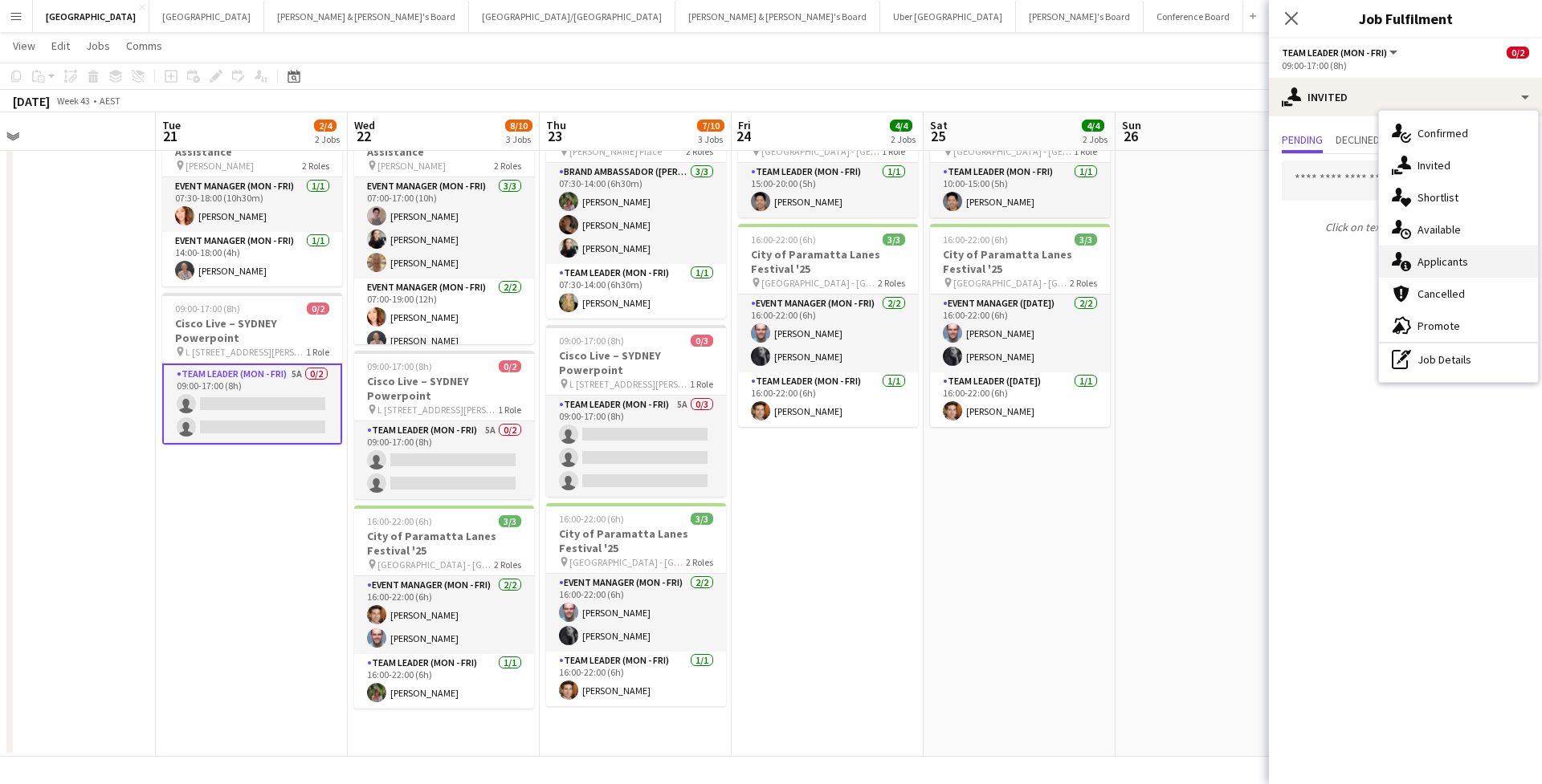 This screenshot has width=1542, height=784. What do you see at coordinates (24, 45) in the screenshot?
I see `span: View` at bounding box center [24, 45].